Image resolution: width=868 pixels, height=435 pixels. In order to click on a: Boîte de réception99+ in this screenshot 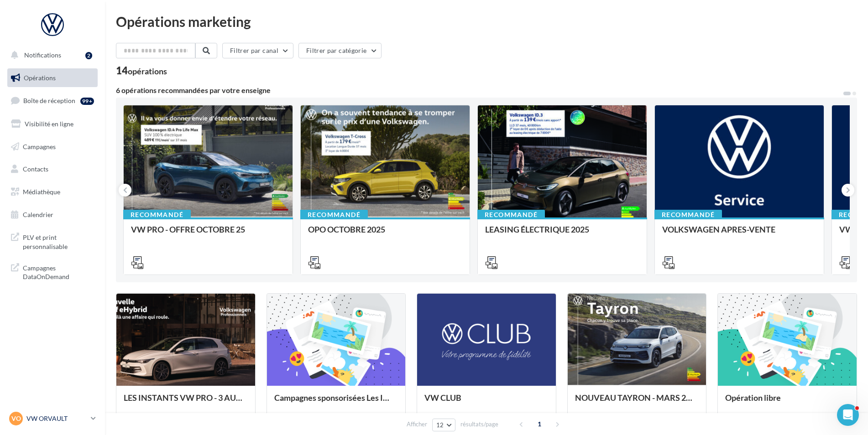, I will do `click(52, 100)`.